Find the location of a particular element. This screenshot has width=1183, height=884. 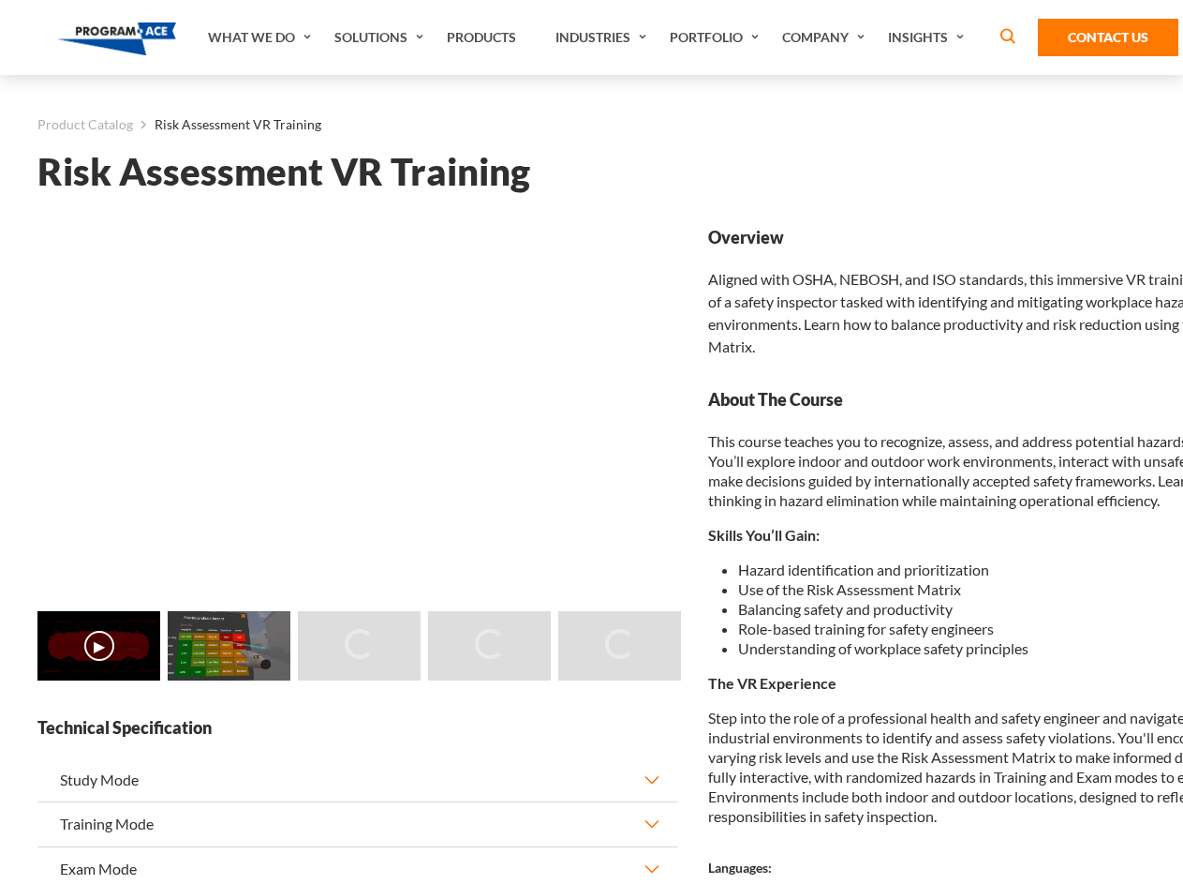

strong: Technical Specification is located at coordinates (358, 727).